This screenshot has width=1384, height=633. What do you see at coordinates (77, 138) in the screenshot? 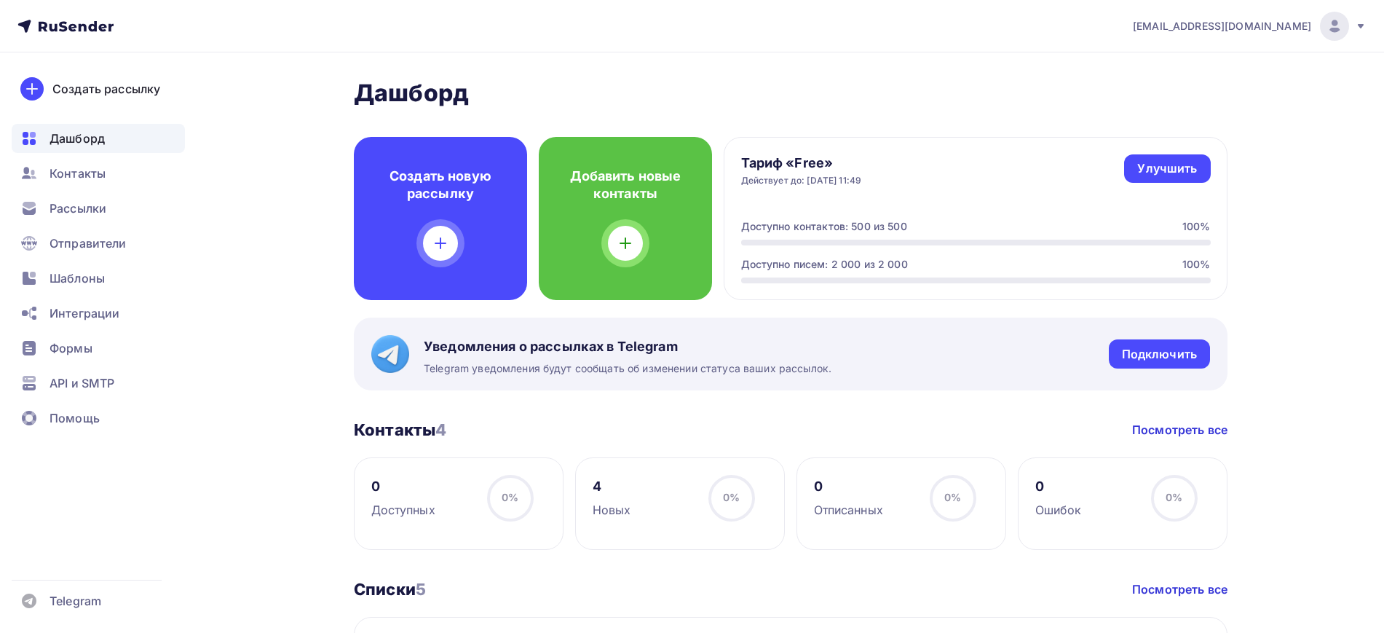
I see `span: Дашборд` at bounding box center [77, 138].